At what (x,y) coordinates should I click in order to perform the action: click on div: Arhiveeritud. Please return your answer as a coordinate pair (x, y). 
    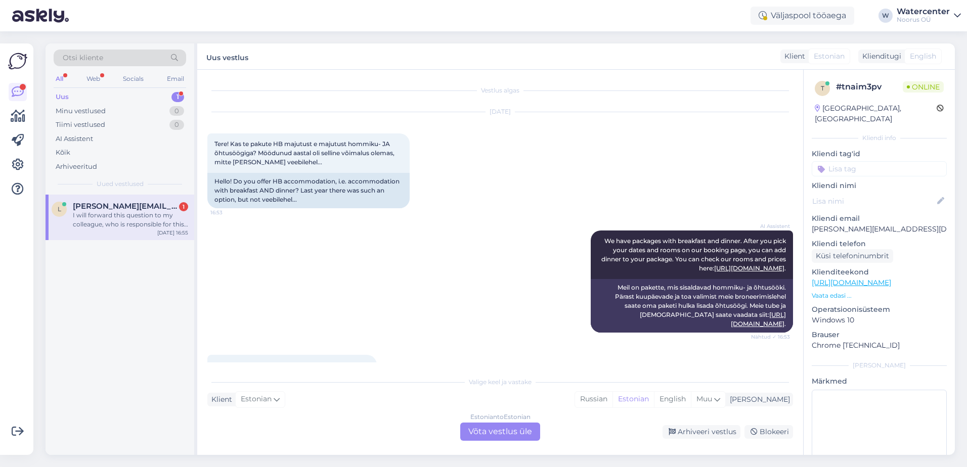
    Looking at the image, I should click on (76, 167).